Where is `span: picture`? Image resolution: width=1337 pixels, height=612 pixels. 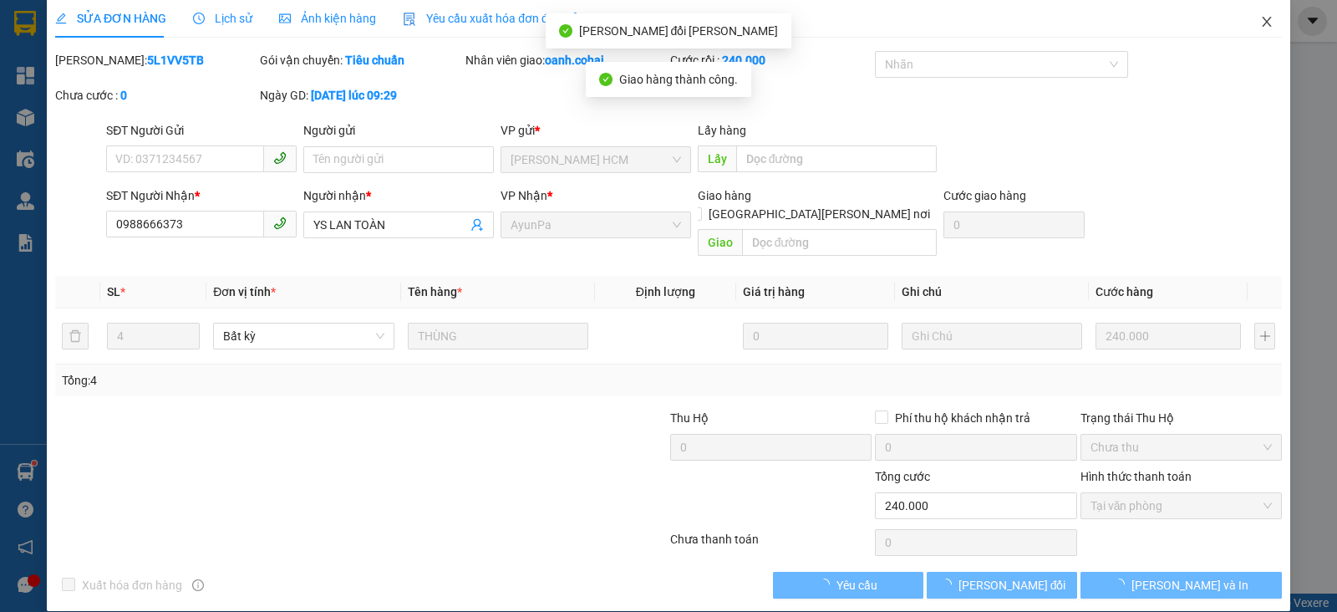 span: picture is located at coordinates (285, 18).